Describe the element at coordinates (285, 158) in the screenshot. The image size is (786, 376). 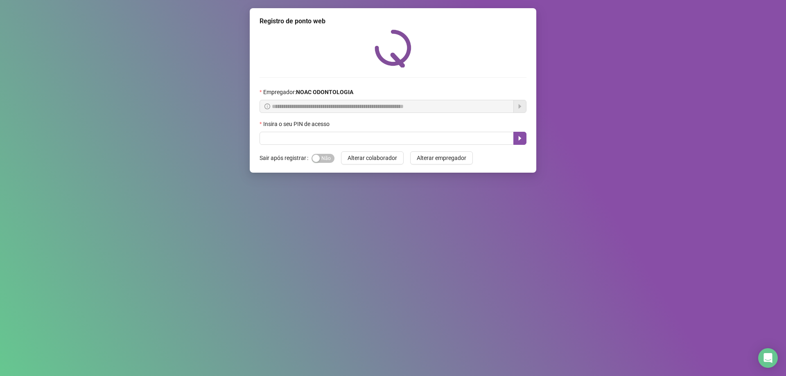
I see `label: Sair após registrar` at that location.